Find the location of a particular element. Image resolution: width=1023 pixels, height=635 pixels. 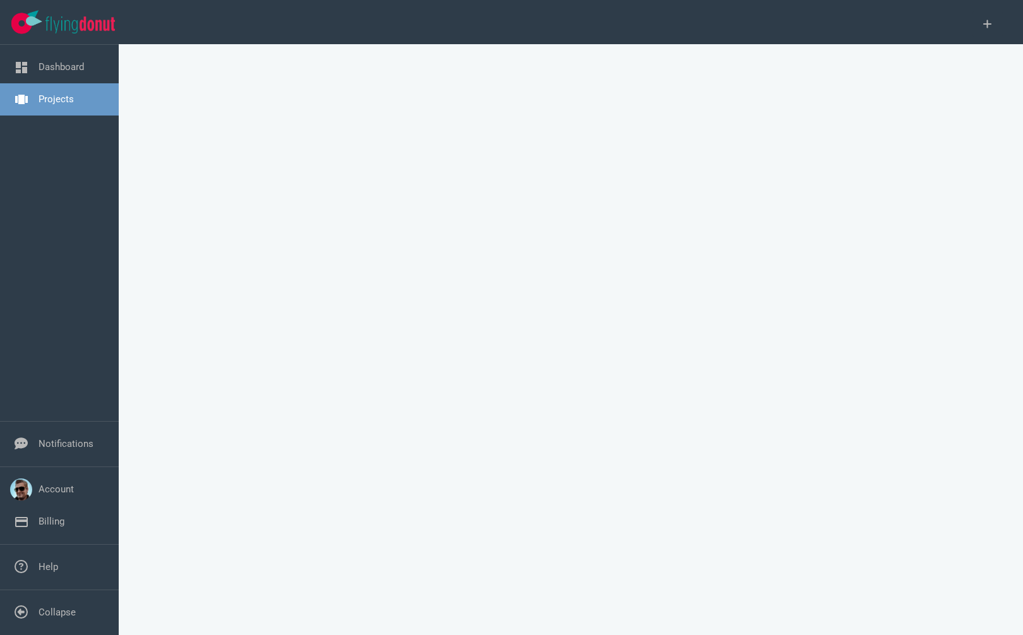

a: Help is located at coordinates (48, 567).